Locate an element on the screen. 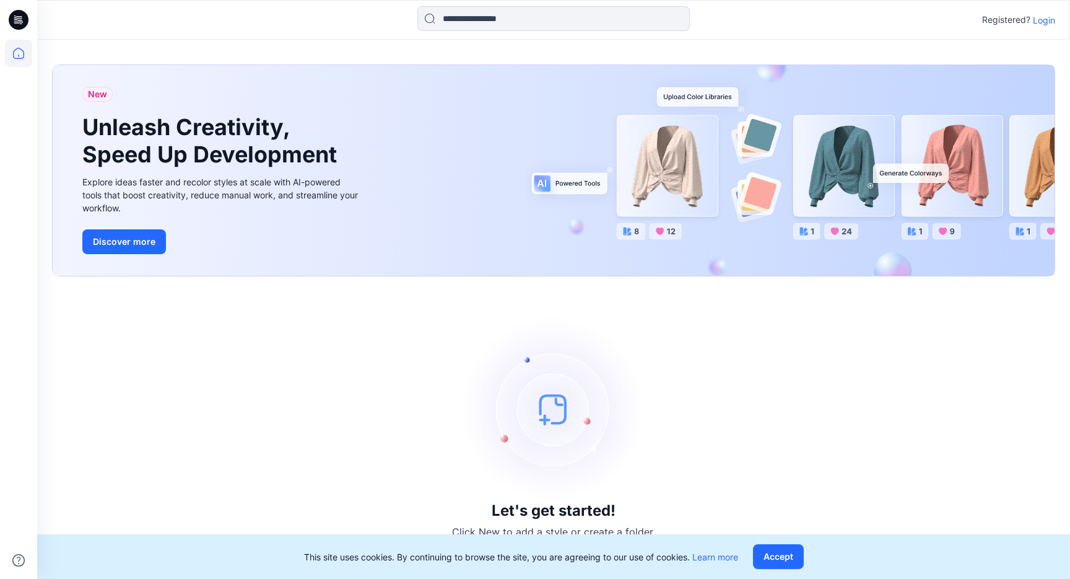 This screenshot has height=579, width=1070. div: Explore ideas faster and recolor styles at scale with AI-powered tools that boost creativity, red... is located at coordinates (222, 195).